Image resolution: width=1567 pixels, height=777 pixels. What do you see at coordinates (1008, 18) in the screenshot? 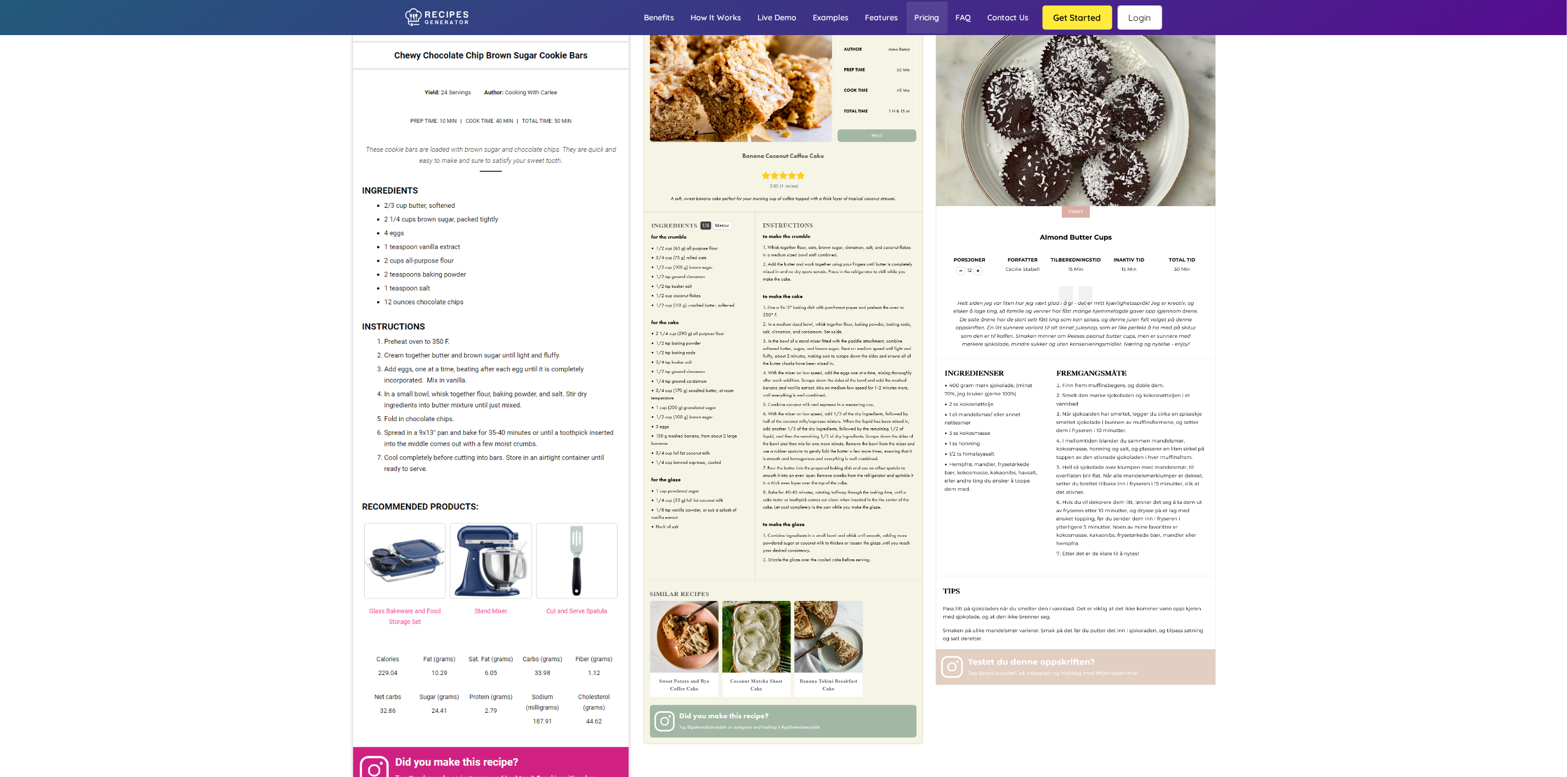
I see `a: Contact us` at bounding box center [1008, 18].